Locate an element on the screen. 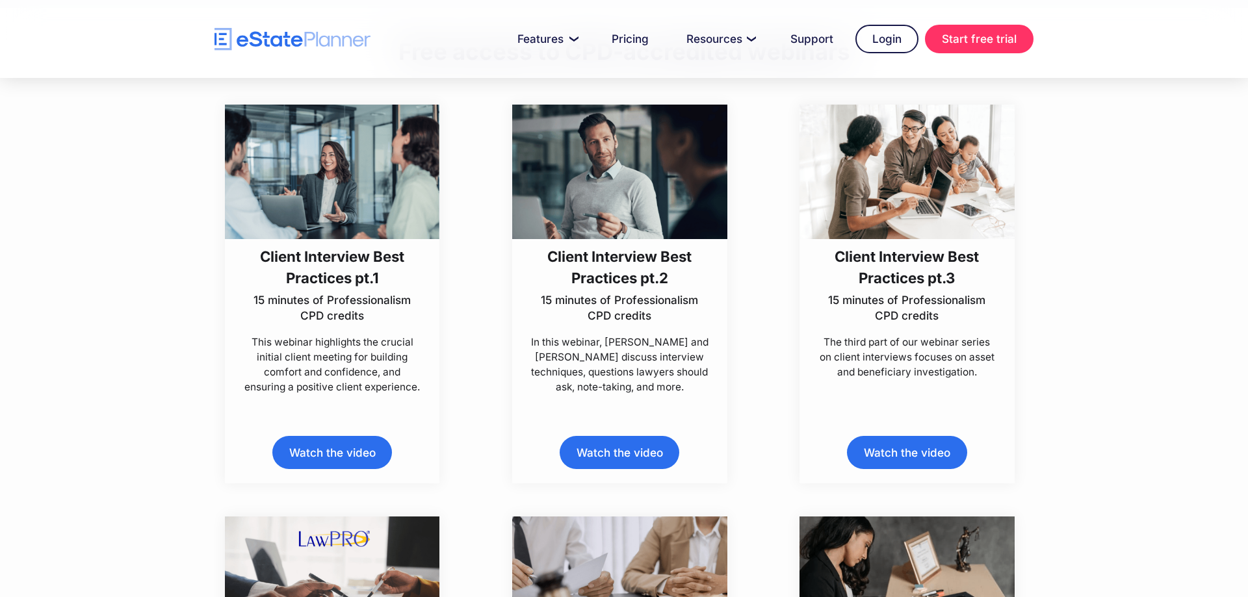 The image size is (1248, 597). h3: Client Interview Best Practices pt.1 is located at coordinates (332, 267).